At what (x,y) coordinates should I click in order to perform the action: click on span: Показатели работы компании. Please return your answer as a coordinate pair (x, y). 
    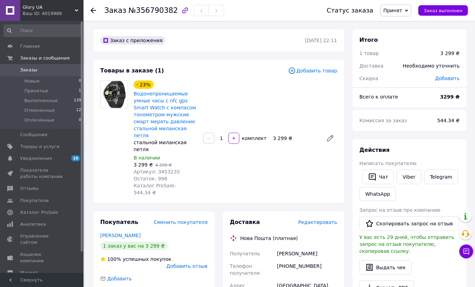
    Looking at the image, I should click on (42, 173).